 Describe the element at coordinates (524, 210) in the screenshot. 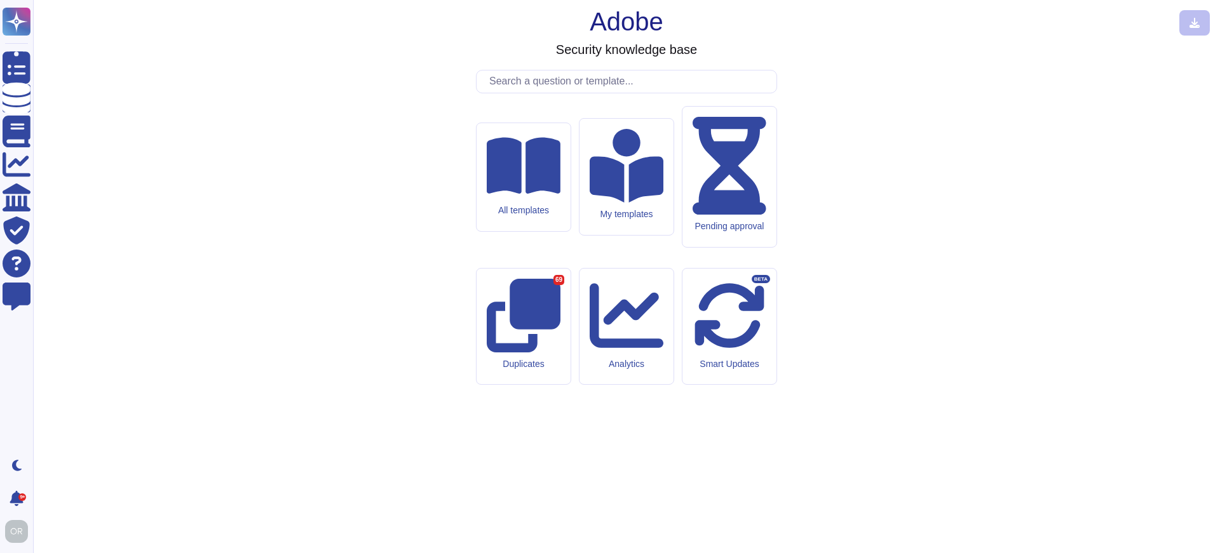

I see `div: All templates` at that location.